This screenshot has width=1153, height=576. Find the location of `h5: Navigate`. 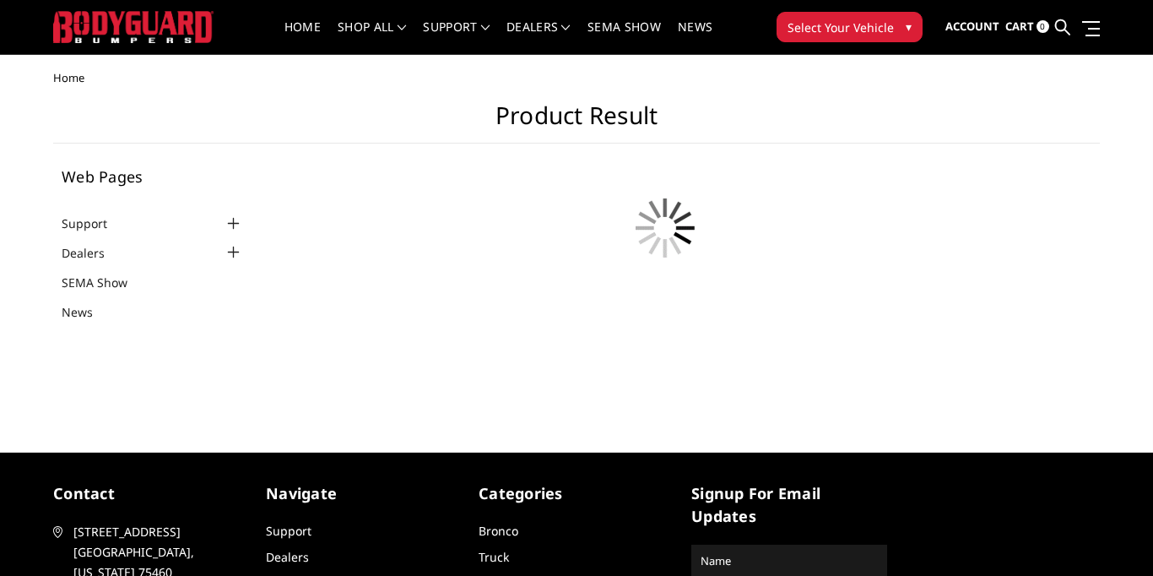

h5: Navigate is located at coordinates (364, 493).